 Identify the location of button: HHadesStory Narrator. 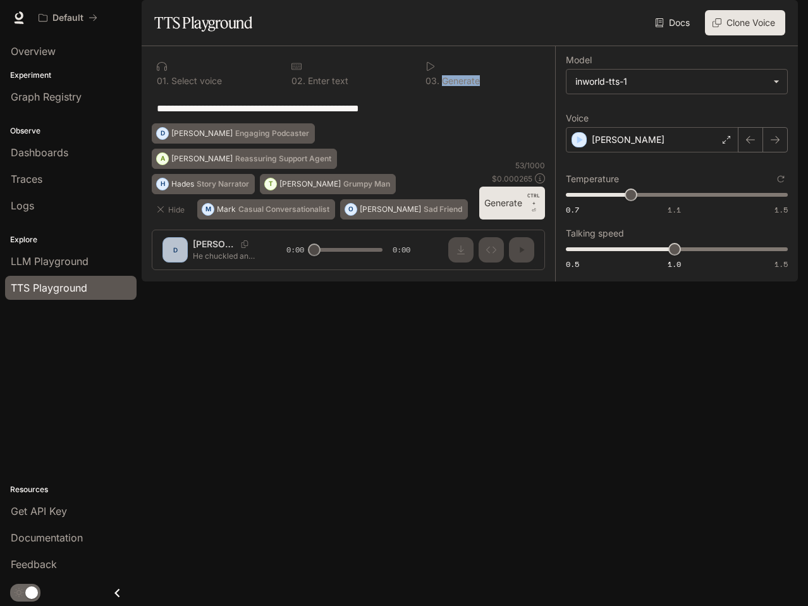
(203, 184).